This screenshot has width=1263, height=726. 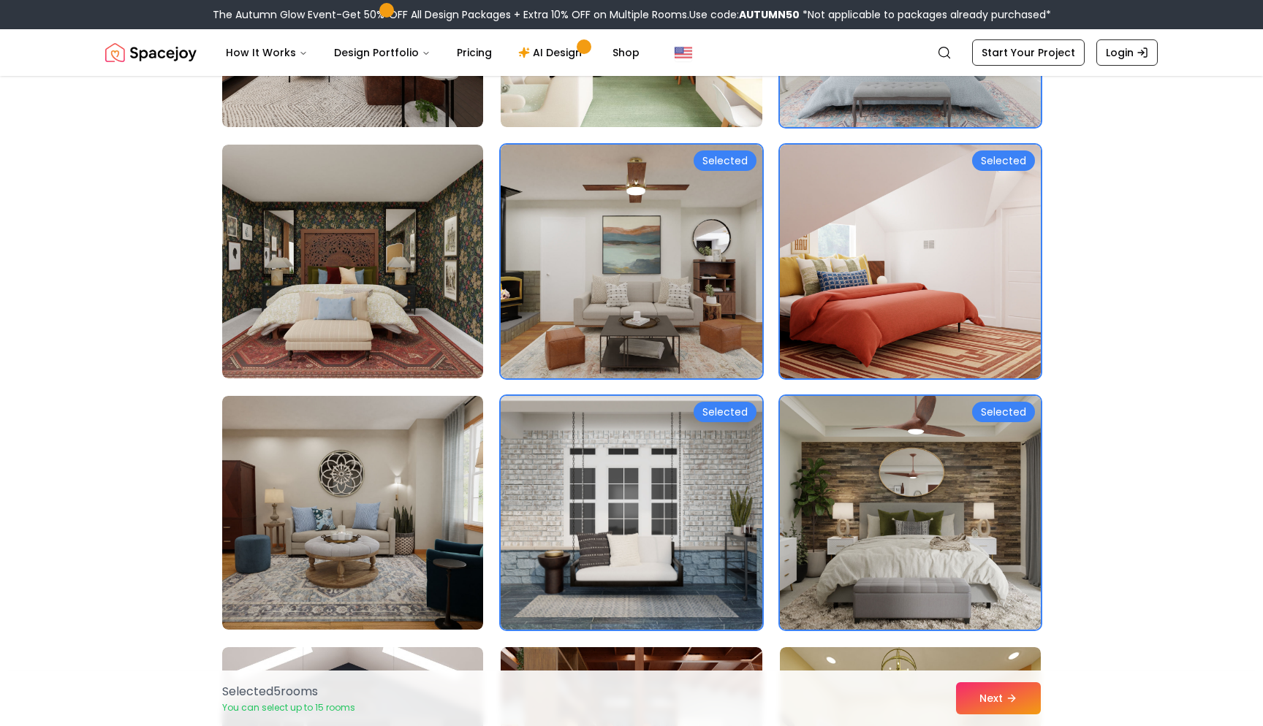 I want to click on a: Spacejoy, so click(x=151, y=53).